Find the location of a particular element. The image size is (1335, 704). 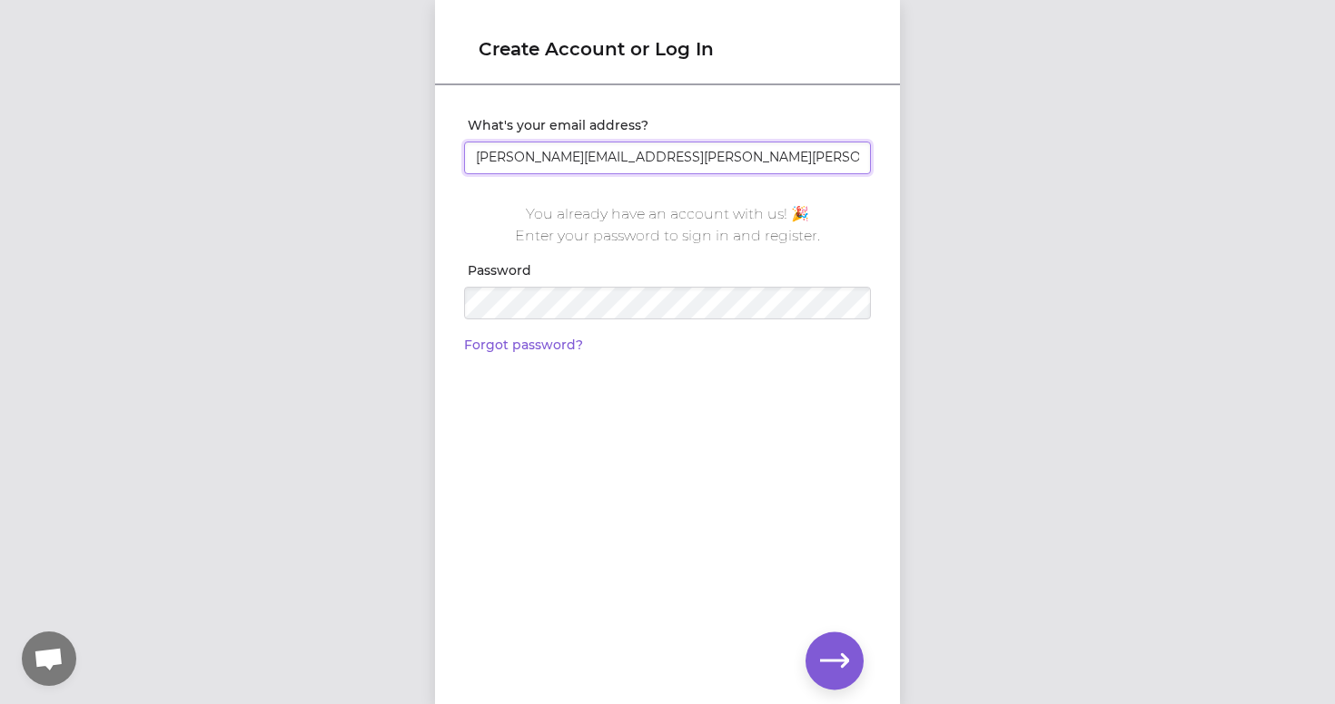

label: Password is located at coordinates (669, 271).